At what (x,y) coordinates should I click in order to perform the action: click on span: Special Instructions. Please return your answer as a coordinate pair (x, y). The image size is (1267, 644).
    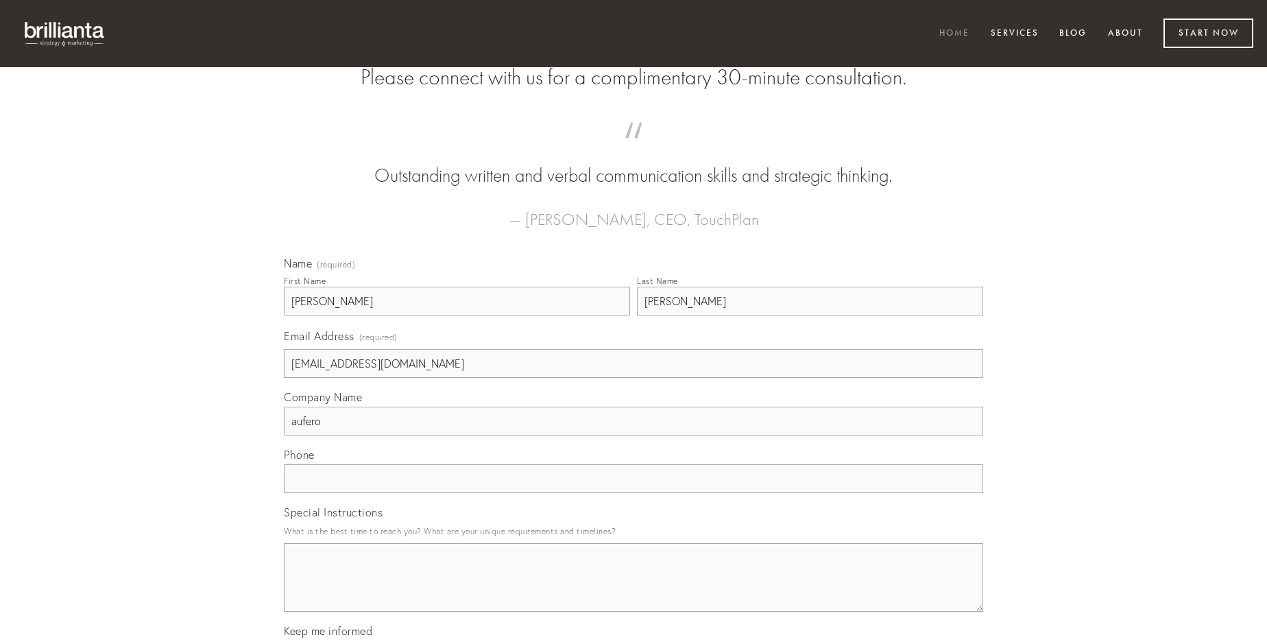
    Looking at the image, I should click on (333, 512).